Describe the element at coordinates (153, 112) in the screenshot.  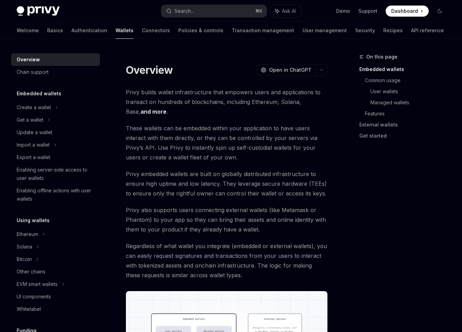
I see `a: and more` at that location.